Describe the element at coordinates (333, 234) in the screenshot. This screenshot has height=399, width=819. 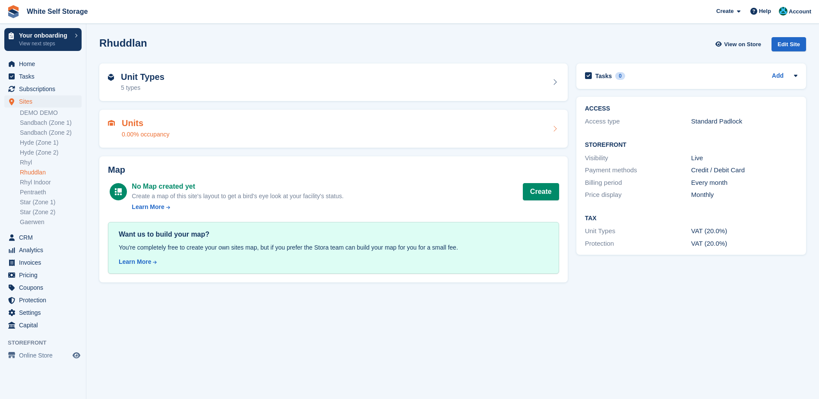
I see `div: Want us to build your map?` at that location.